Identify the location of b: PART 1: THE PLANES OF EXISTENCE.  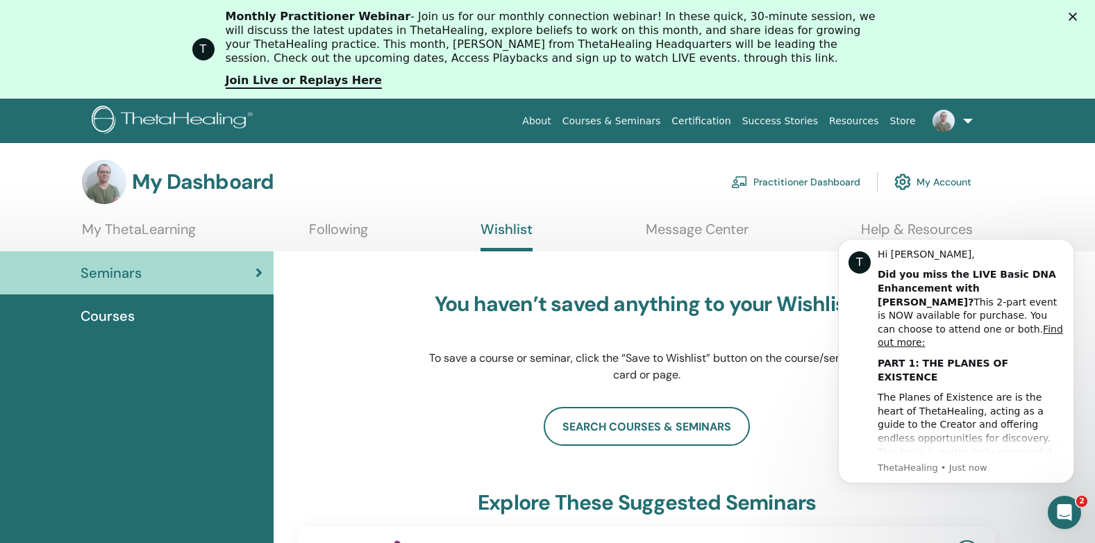
(126, 149).